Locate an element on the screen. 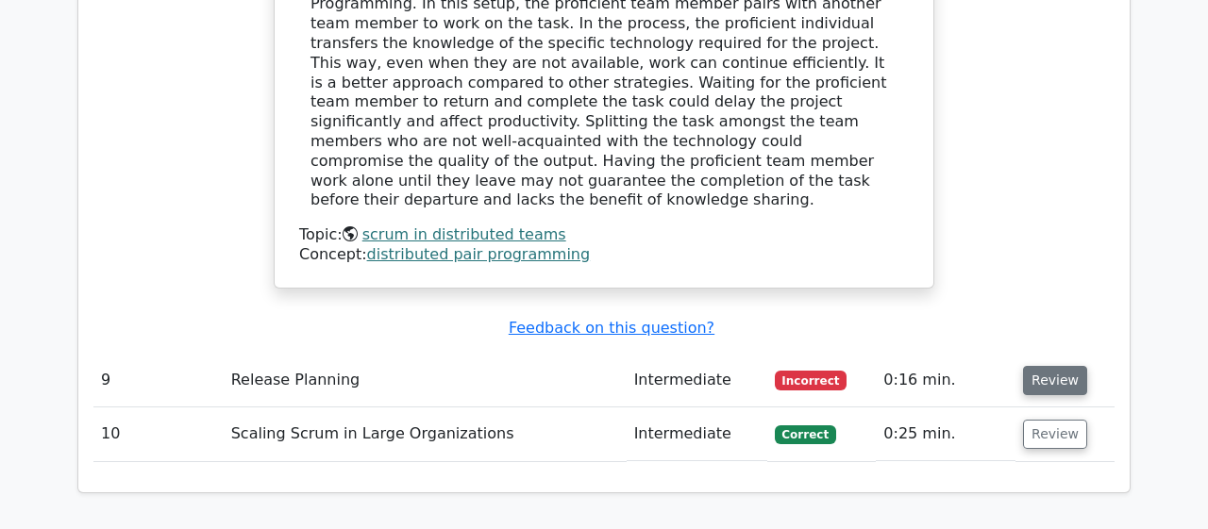  a: Feedback on this question? is located at coordinates (612, 327).